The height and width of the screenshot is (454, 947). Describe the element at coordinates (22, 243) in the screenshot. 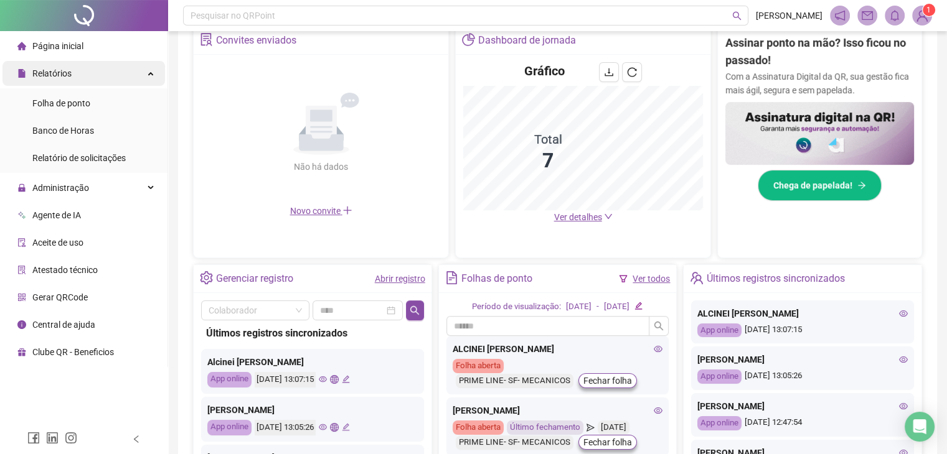

I see `span: audit` at that location.